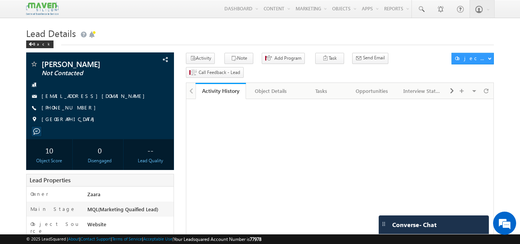 The image size is (520, 244). I want to click on span: Lead Properties, so click(50, 180).